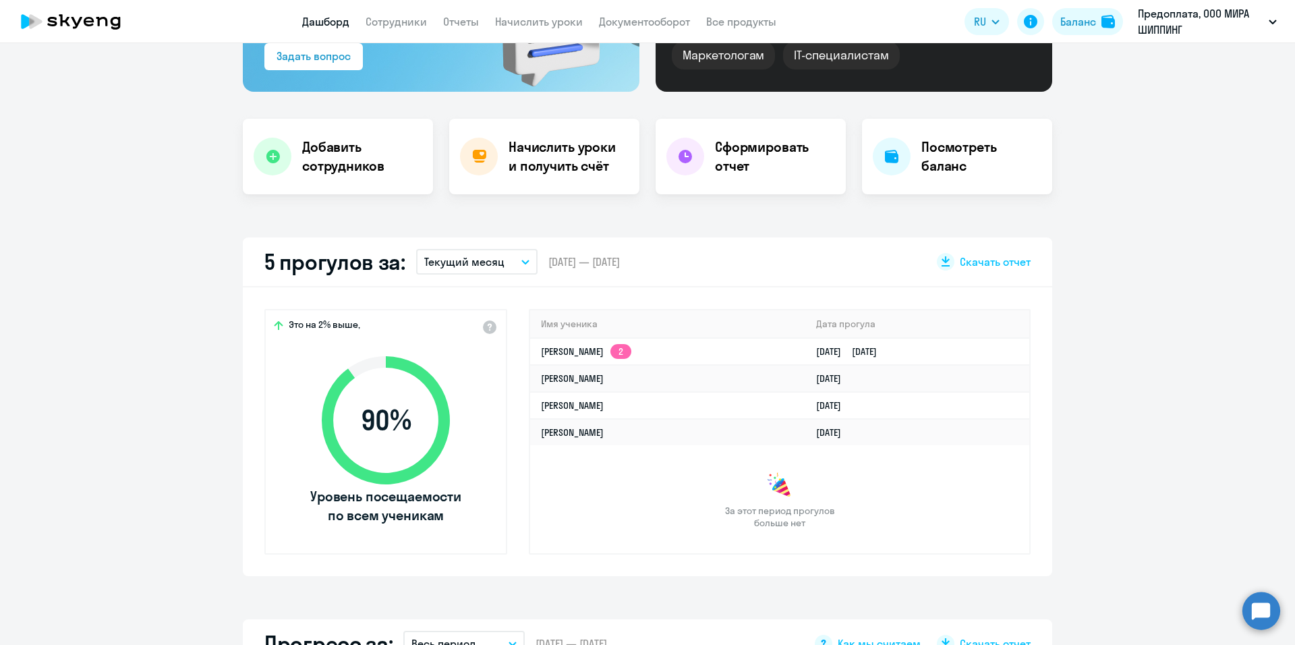  Describe the element at coordinates (982, 157) in the screenshot. I see `h4: Посмотреть баланс` at that location.